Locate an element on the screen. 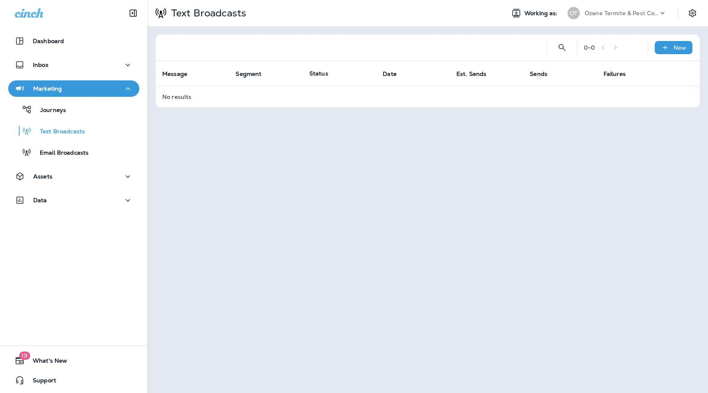 The image size is (708, 393). div: OT is located at coordinates (574, 13).